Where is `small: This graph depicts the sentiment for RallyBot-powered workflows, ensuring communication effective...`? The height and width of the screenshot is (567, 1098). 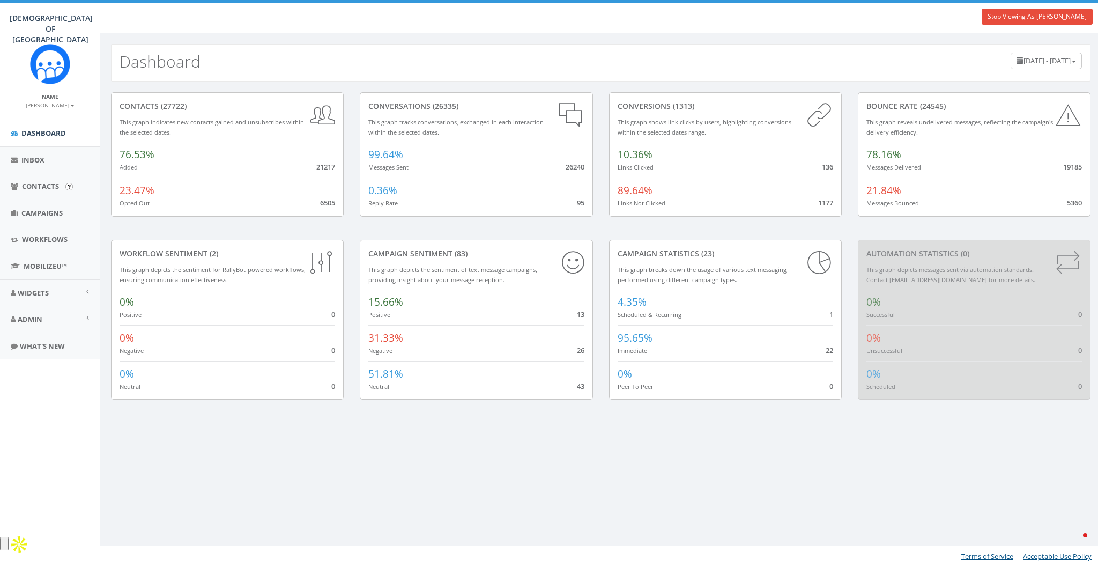
small: This graph depicts the sentiment for RallyBot-powered workflows, ensuring communication effective... is located at coordinates (212, 275).